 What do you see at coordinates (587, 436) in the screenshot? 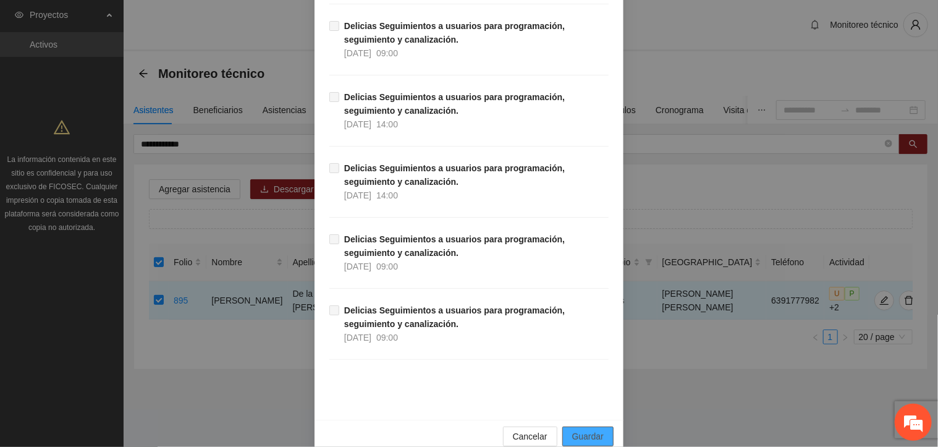
I see `button: Guardar` at bounding box center [587, 436].